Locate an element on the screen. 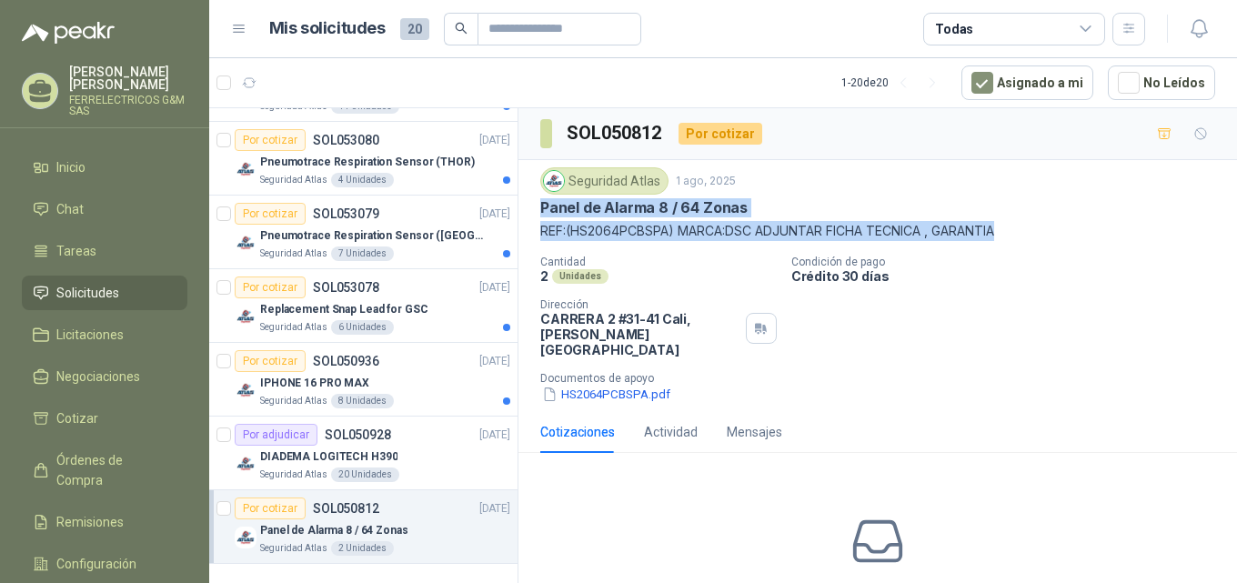 The width and height of the screenshot is (1237, 583). a: Negociaciones is located at coordinates (105, 377).